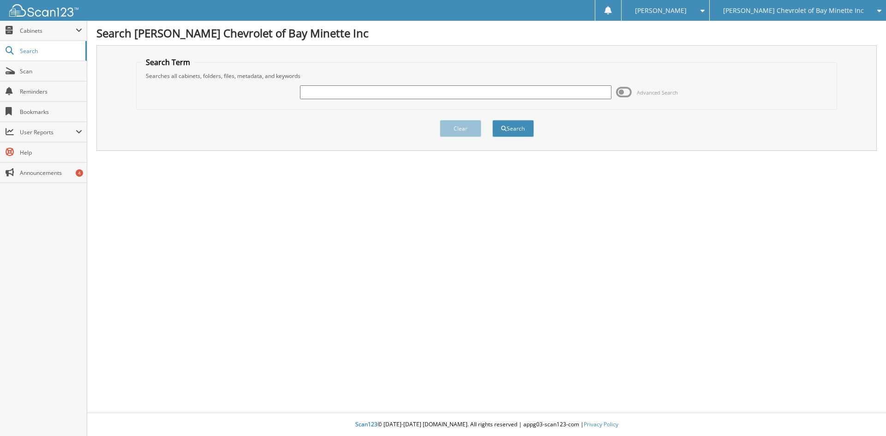  What do you see at coordinates (79, 173) in the screenshot?
I see `div: 4` at bounding box center [79, 173].